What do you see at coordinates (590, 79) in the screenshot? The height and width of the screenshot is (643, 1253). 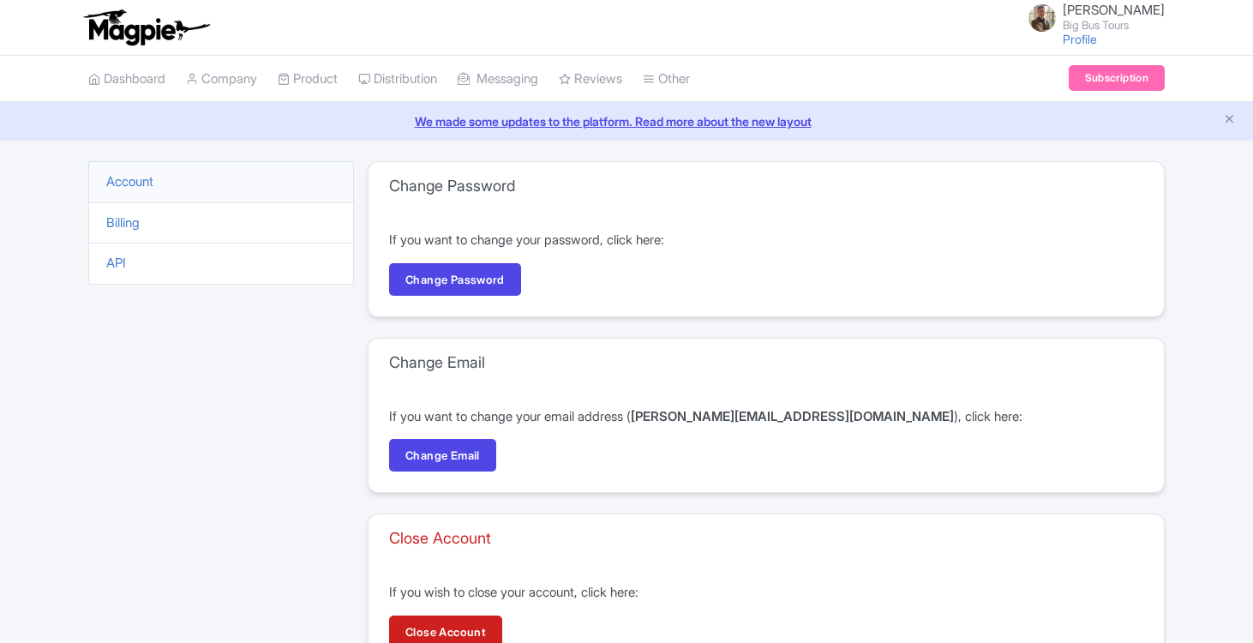 I see `a: Reviews` at bounding box center [590, 79].